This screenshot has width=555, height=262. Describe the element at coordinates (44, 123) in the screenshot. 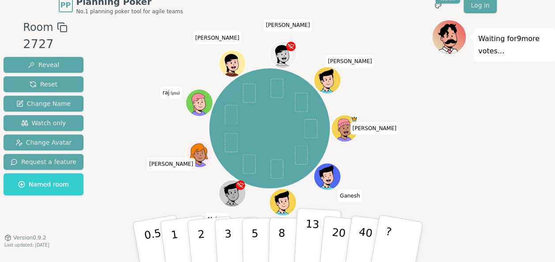

I see `span: Watch only` at that location.